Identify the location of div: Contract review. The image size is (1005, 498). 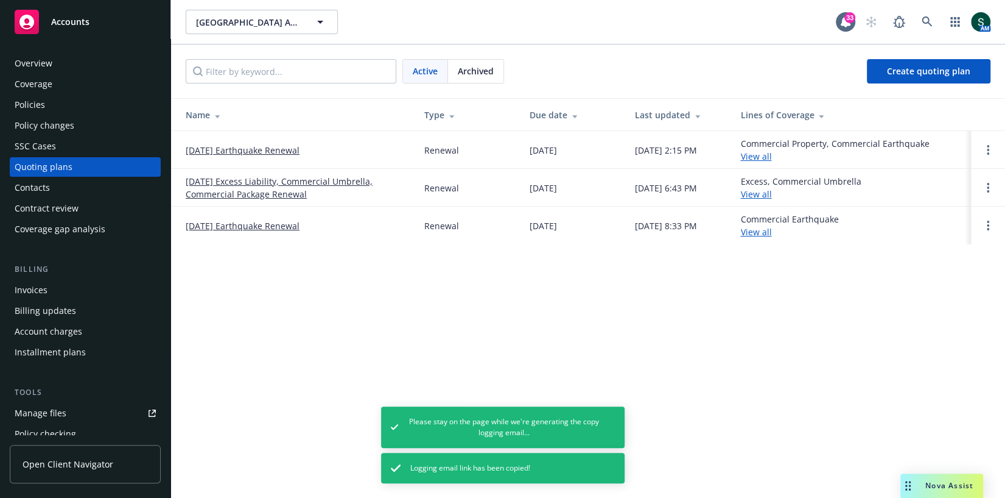
(46, 208).